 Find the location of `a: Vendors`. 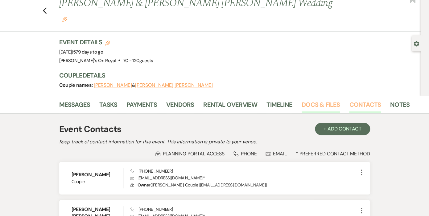

a: Vendors is located at coordinates (180, 107).